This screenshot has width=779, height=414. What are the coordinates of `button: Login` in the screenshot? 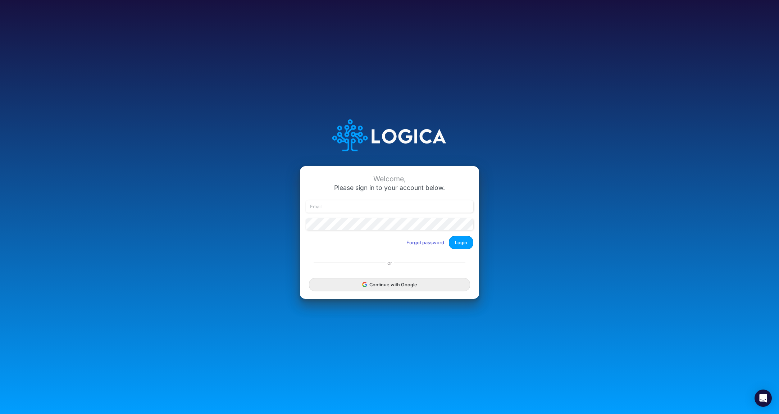 It's located at (461, 242).